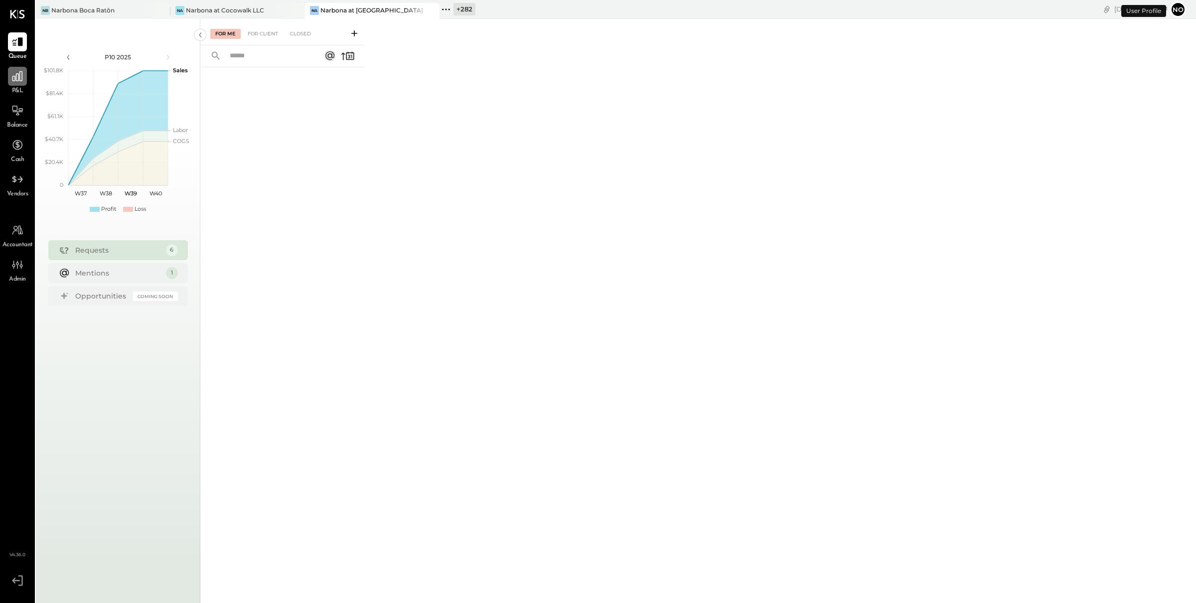 The image size is (1196, 603). I want to click on div: Closed, so click(300, 34).